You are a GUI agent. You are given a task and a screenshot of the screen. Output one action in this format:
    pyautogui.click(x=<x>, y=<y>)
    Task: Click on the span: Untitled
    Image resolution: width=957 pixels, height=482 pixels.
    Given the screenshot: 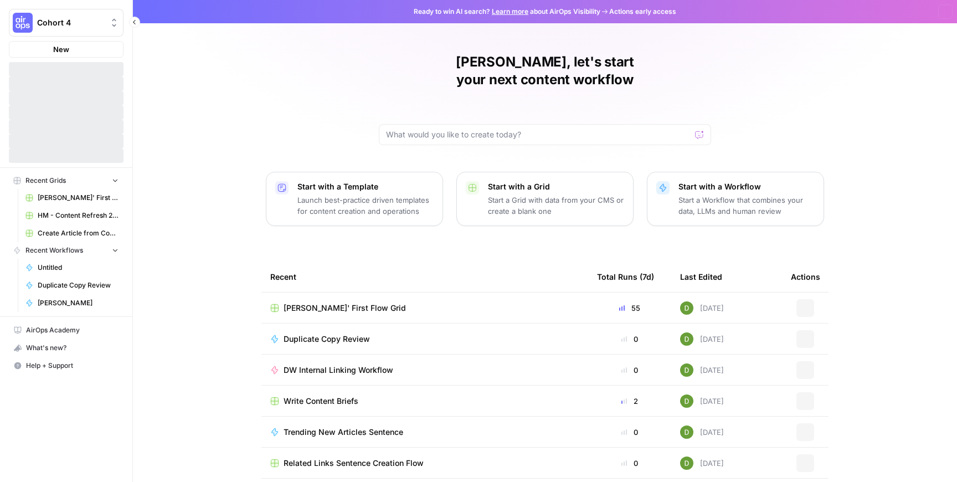 What is the action you would take?
    pyautogui.click(x=78, y=268)
    